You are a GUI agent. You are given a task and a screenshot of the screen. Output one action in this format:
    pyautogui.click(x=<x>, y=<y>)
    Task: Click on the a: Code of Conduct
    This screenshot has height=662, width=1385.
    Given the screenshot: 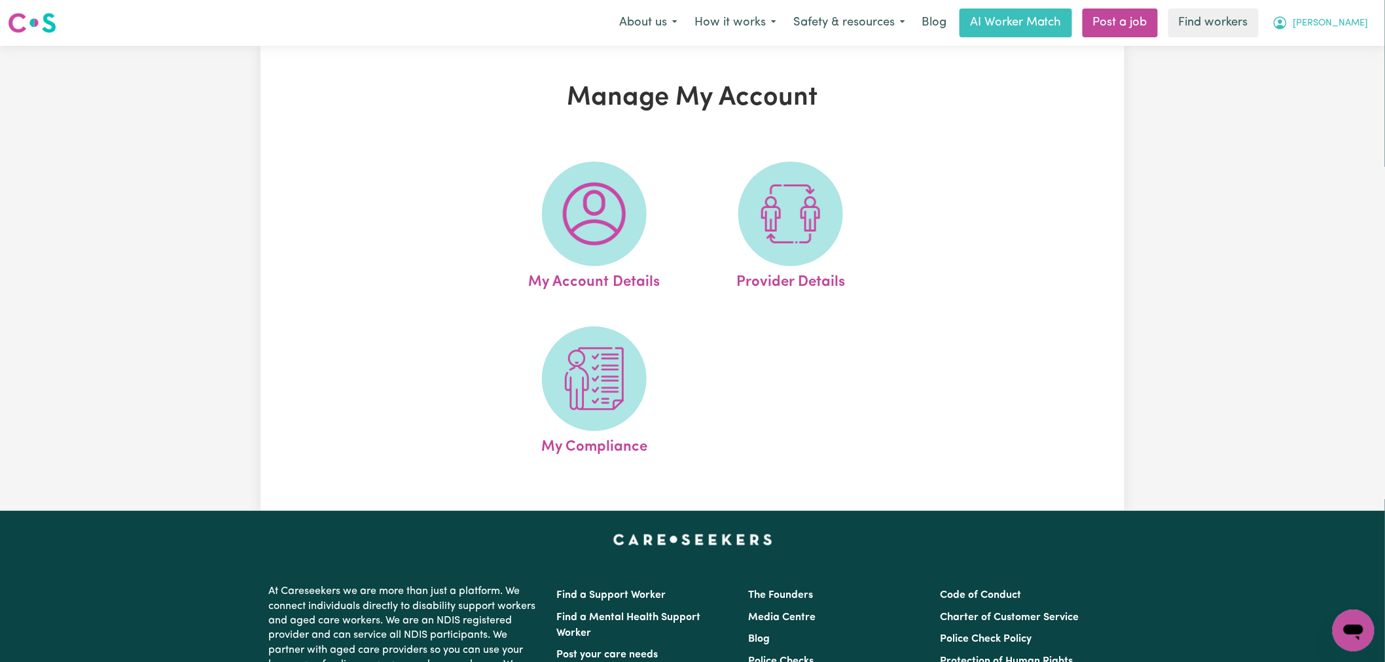 What is the action you would take?
    pyautogui.click(x=981, y=595)
    